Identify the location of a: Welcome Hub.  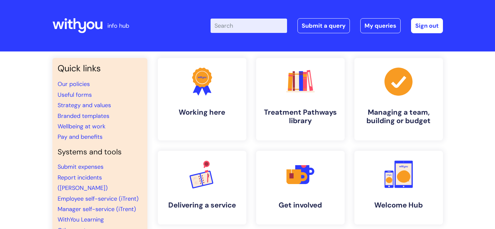
(399, 188).